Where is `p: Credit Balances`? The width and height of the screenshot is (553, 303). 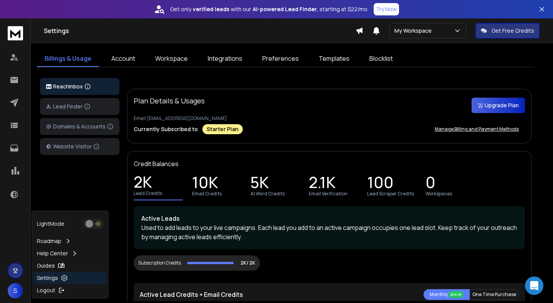 p: Credit Balances is located at coordinates (156, 164).